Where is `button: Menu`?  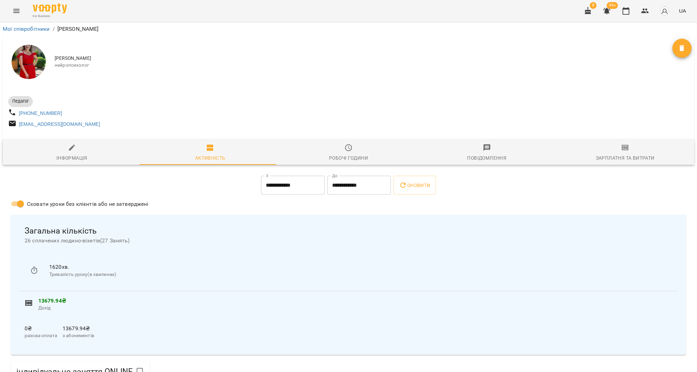
button: Menu is located at coordinates (16, 11).